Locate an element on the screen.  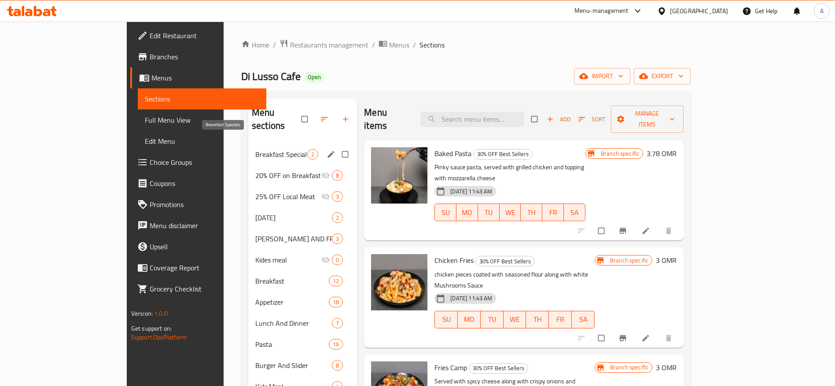
span: Menus is located at coordinates (205, 78).